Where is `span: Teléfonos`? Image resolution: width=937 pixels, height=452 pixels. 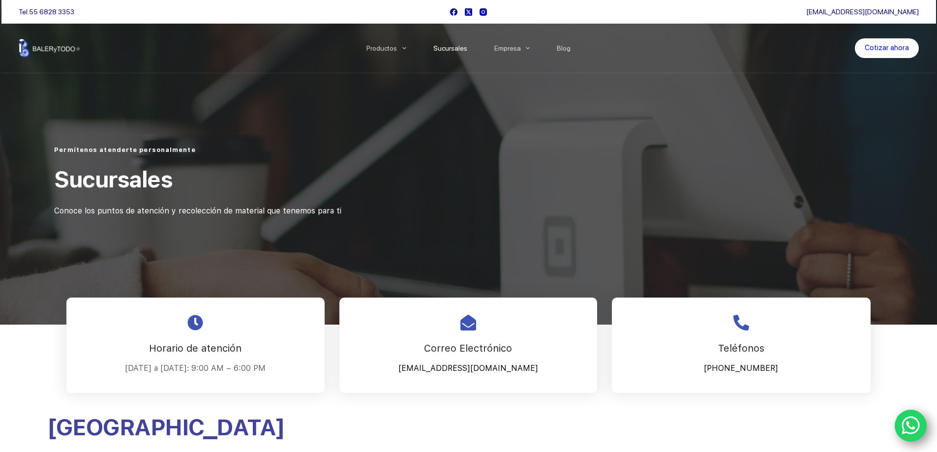 span: Teléfonos is located at coordinates (741, 348).